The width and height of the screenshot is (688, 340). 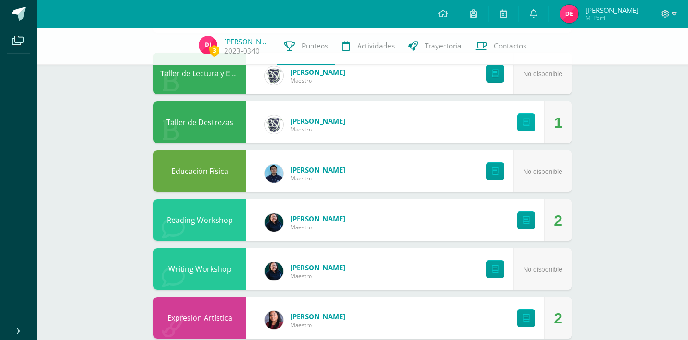 What do you see at coordinates (611, 18) in the screenshot?
I see `span: Mi Perfil` at bounding box center [611, 18].